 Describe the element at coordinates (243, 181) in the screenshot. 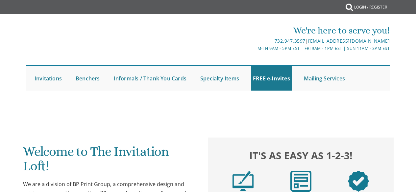

I see `img: step1.png` at that location.